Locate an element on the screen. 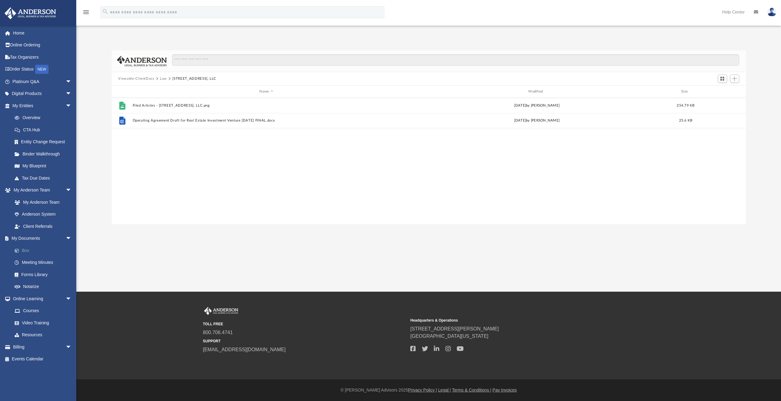 This screenshot has height=401, width=781. a: Binder Walkthrough is located at coordinates (45, 154).